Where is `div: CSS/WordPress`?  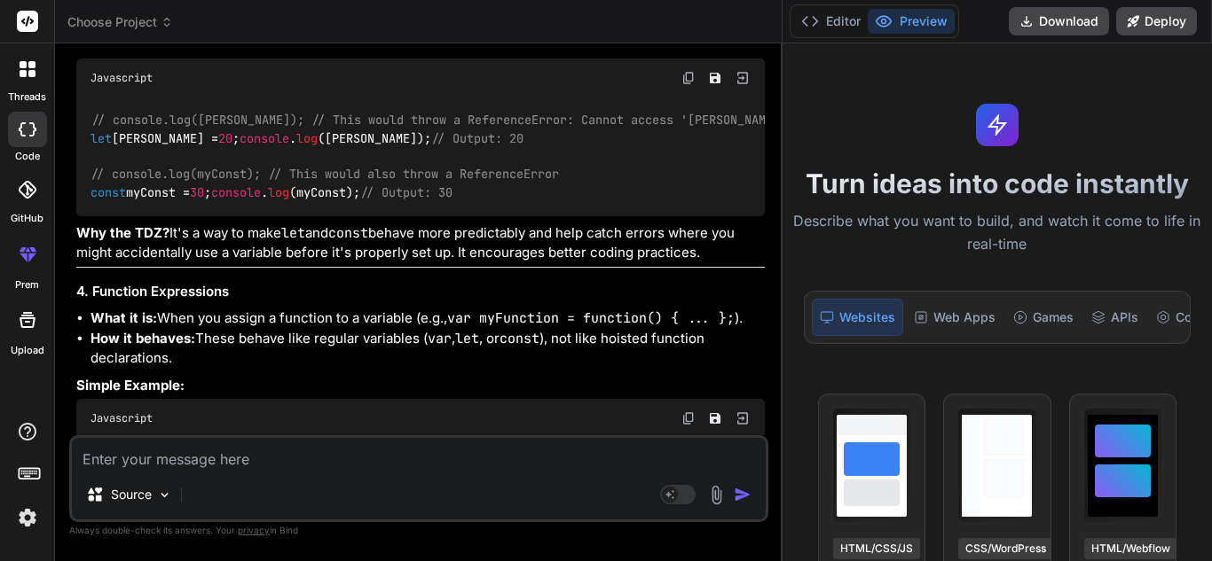 div: CSS/WordPress is located at coordinates (1005, 549).